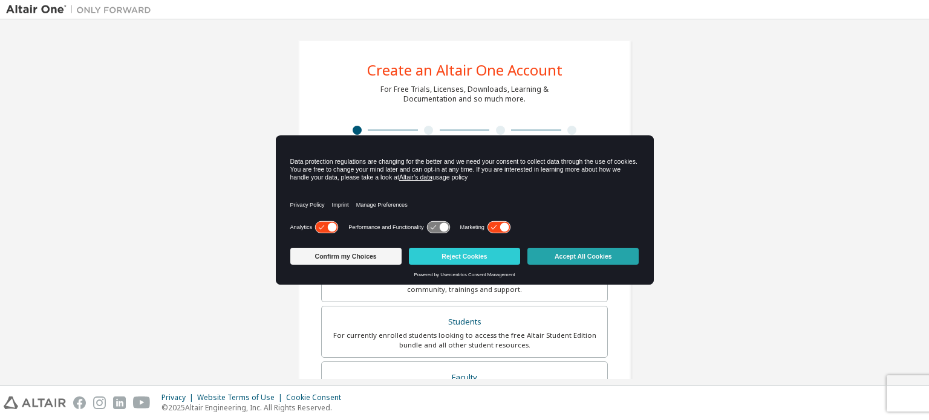  Describe the element at coordinates (99, 403) in the screenshot. I see `img: instagram.svg` at that location.